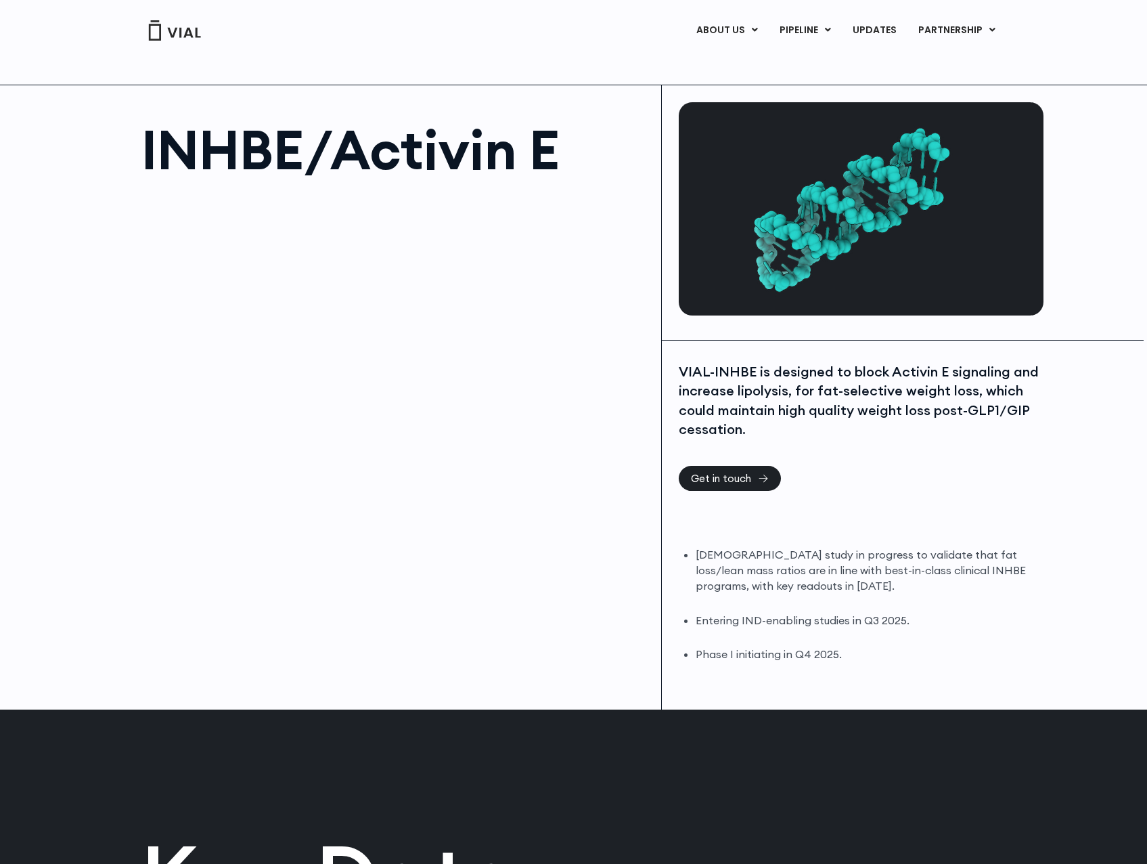 Image resolution: width=1147 pixels, height=864 pixels. Describe the element at coordinates (868, 620) in the screenshot. I see `li: Entering IND-enabling studies in Q3 2025.` at that location.